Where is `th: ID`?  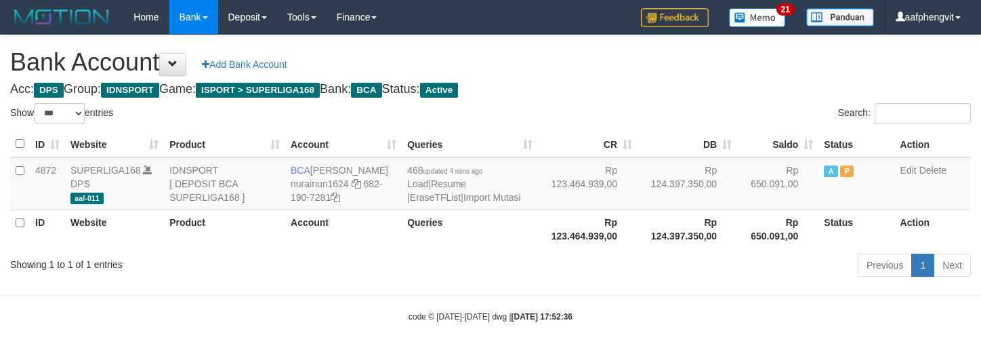
th: ID is located at coordinates (47, 228).